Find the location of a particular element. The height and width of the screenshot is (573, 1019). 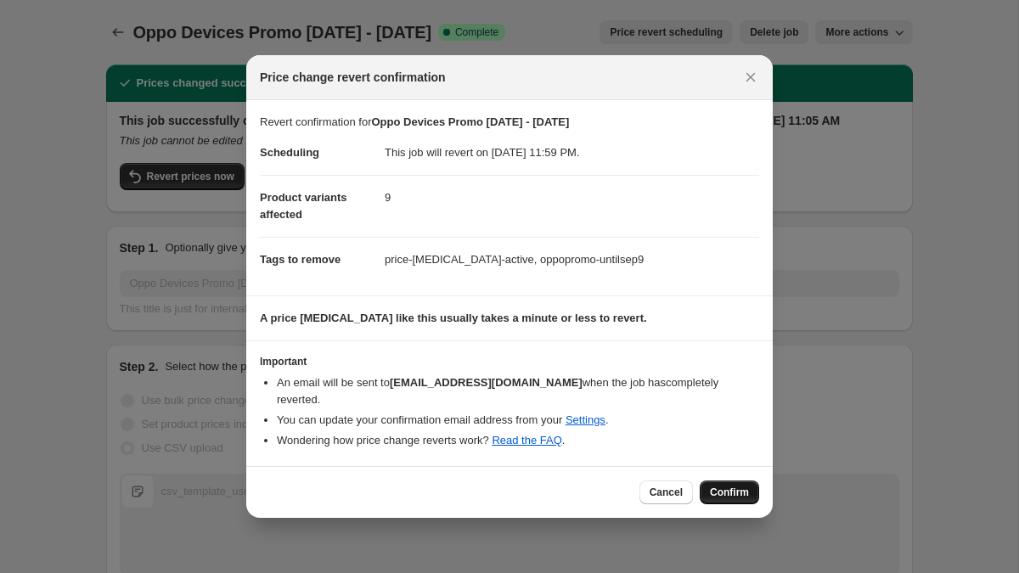

span: Tags to remove is located at coordinates (300, 259).